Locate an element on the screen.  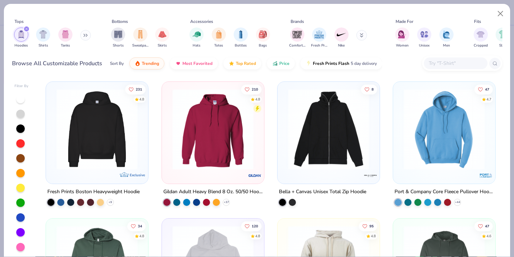
div: filter for Shirts is located at coordinates (43, 38).